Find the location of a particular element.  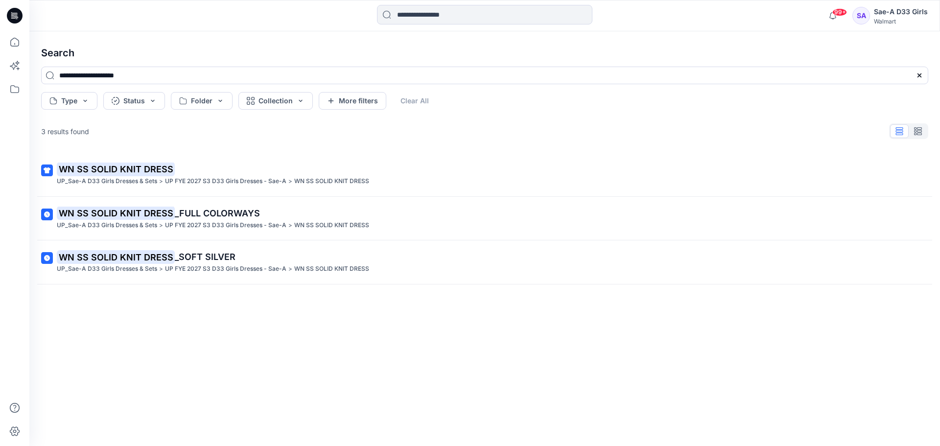

h4: Search is located at coordinates (485, 53).